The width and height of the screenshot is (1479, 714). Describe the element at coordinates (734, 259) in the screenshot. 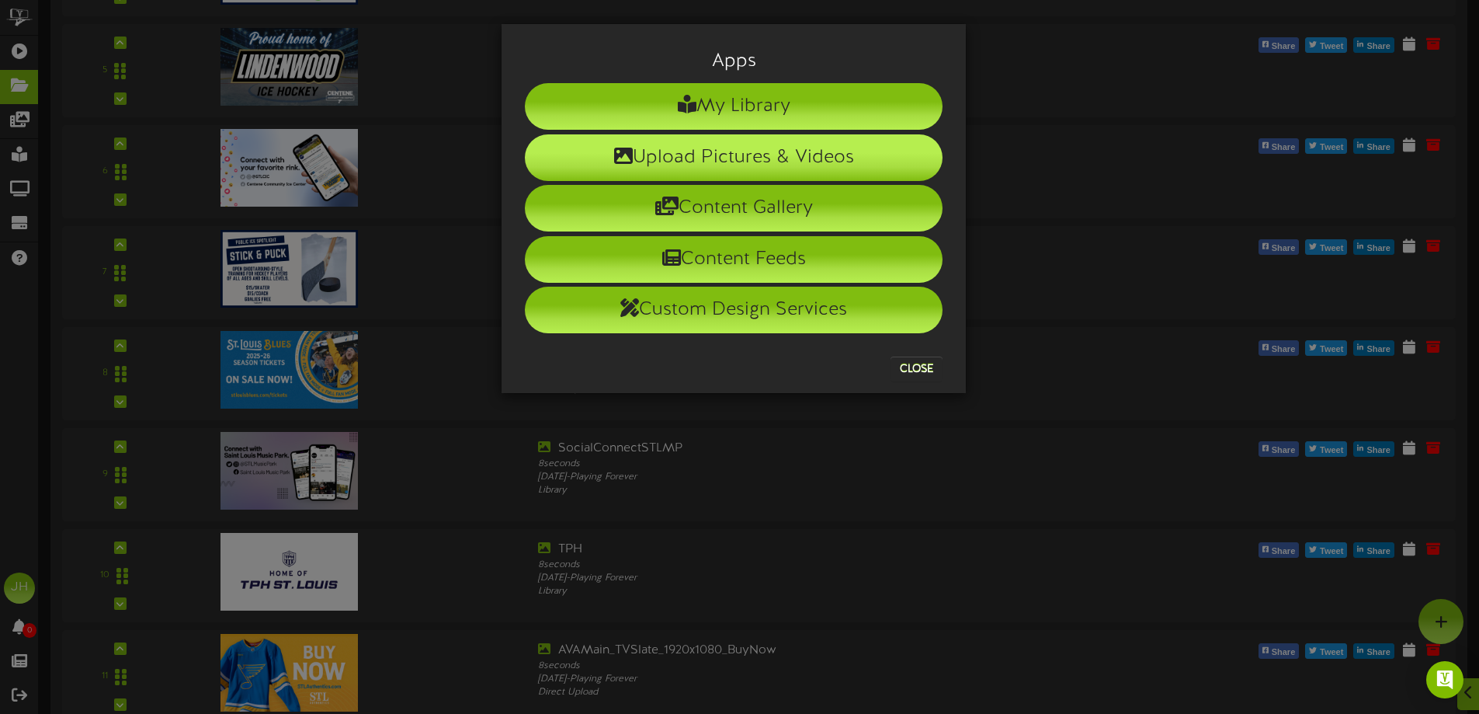

I see `li: Content Feeds` at that location.